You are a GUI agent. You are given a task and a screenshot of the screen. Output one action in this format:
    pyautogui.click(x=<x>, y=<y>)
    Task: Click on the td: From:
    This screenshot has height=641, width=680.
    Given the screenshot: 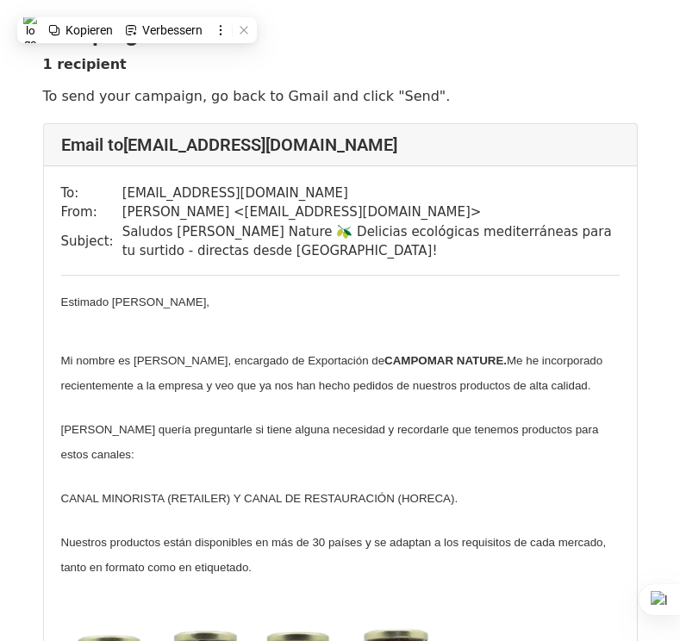 What is the action you would take?
    pyautogui.click(x=91, y=212)
    